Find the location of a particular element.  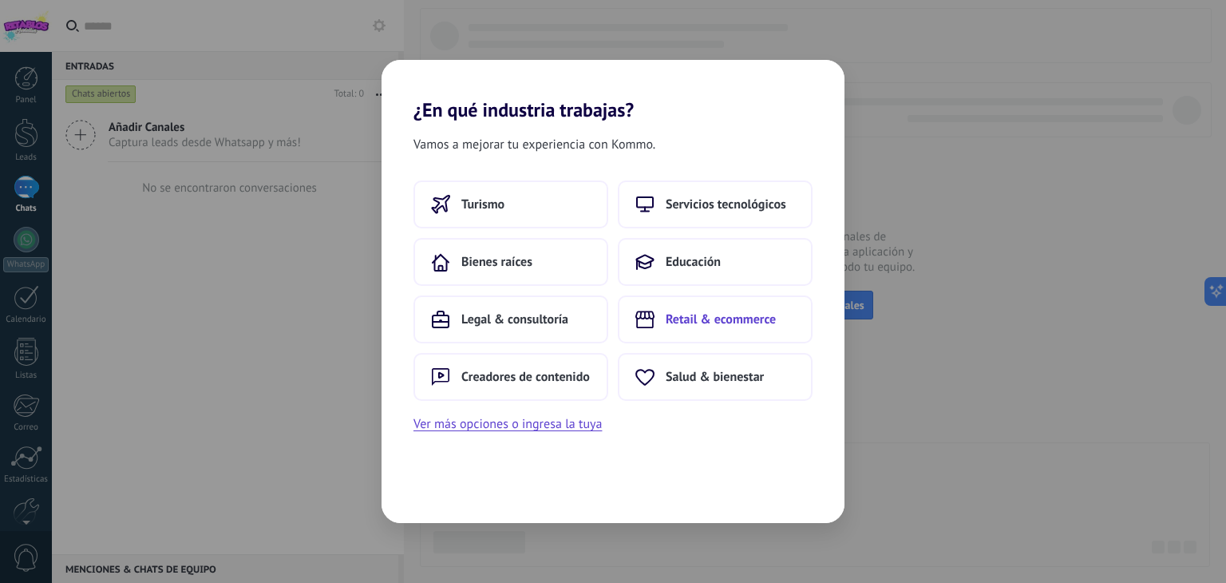

button: Retail & ecommerce is located at coordinates (715, 319).